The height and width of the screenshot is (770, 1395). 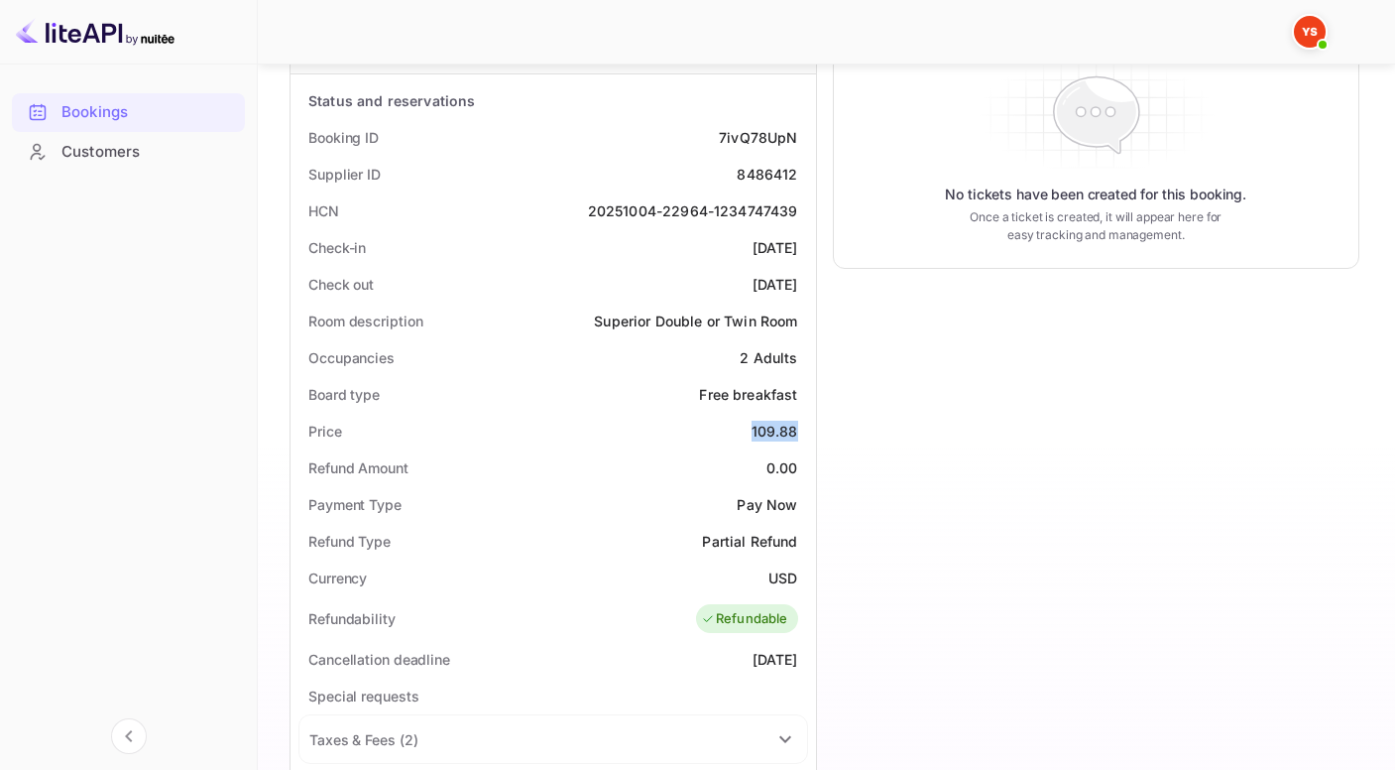 What do you see at coordinates (129, 736) in the screenshot?
I see `button: Collapse navigation` at bounding box center [129, 736].